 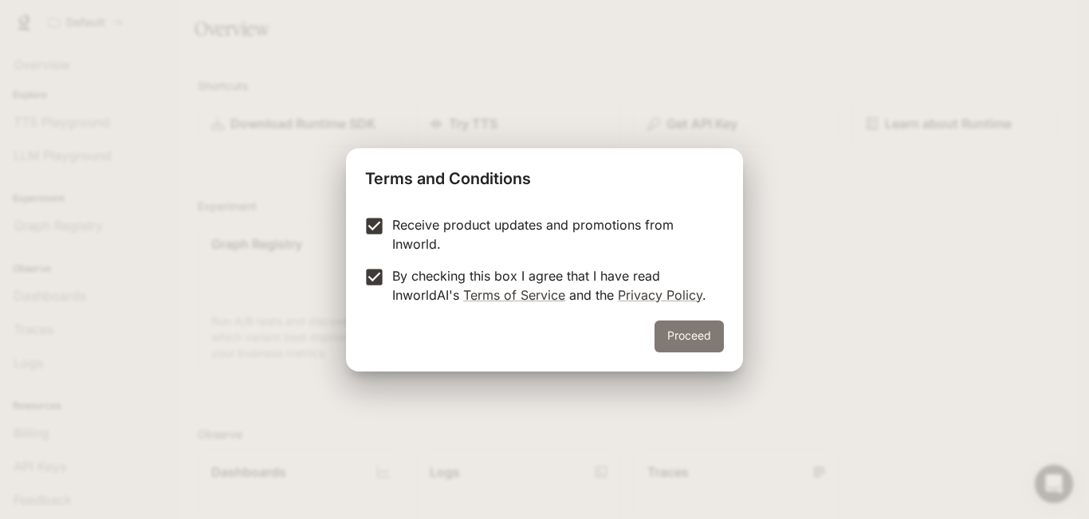 What do you see at coordinates (551, 285) in the screenshot?
I see `p: By checking this box I agree that I have read InworldAI's and the .` at bounding box center [551, 285].